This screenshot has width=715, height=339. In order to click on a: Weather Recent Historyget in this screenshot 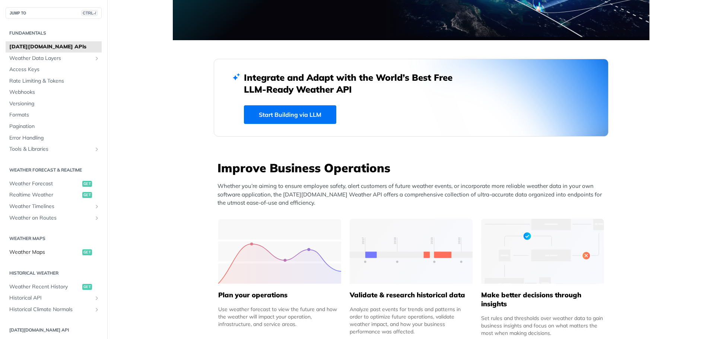, I will do `click(54, 287)`.